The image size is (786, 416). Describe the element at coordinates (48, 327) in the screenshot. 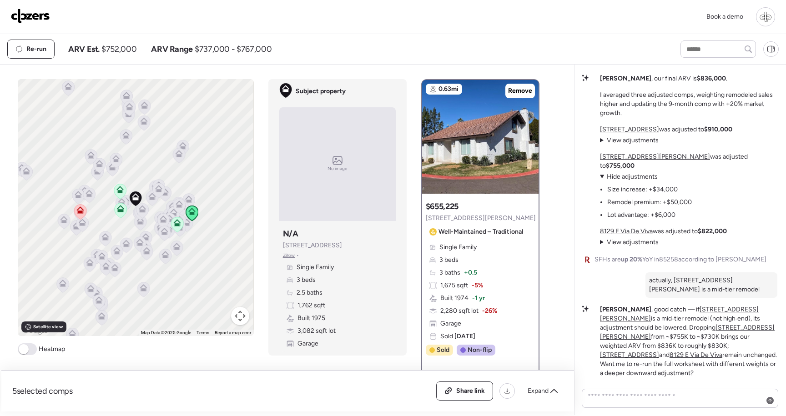

I see `span: Satellite view` at that location.